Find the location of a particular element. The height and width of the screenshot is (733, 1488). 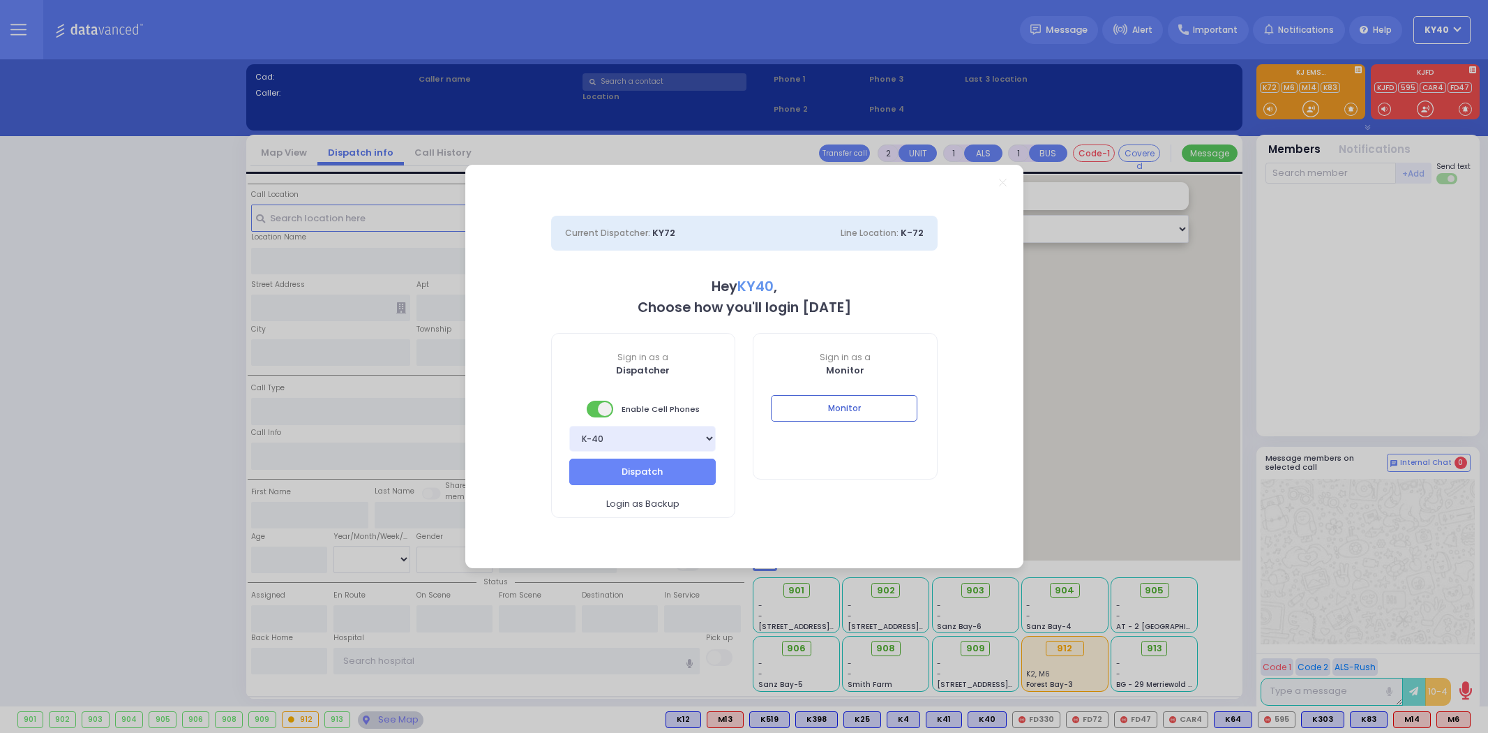

span: K-72 is located at coordinates (912, 232).